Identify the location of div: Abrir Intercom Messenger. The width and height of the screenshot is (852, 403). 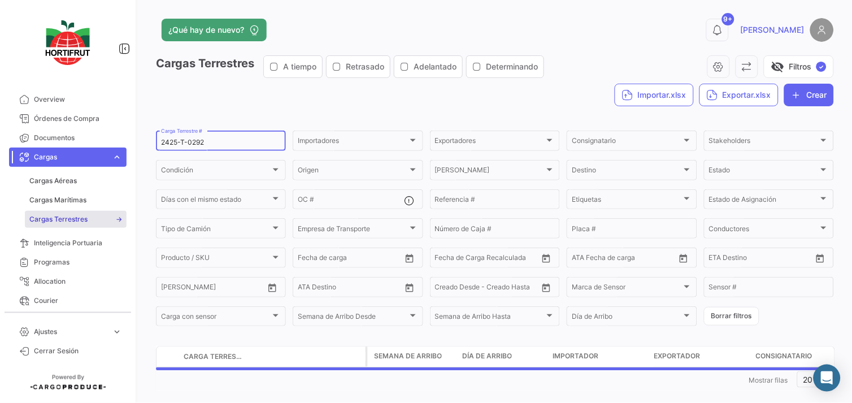
(827, 378).